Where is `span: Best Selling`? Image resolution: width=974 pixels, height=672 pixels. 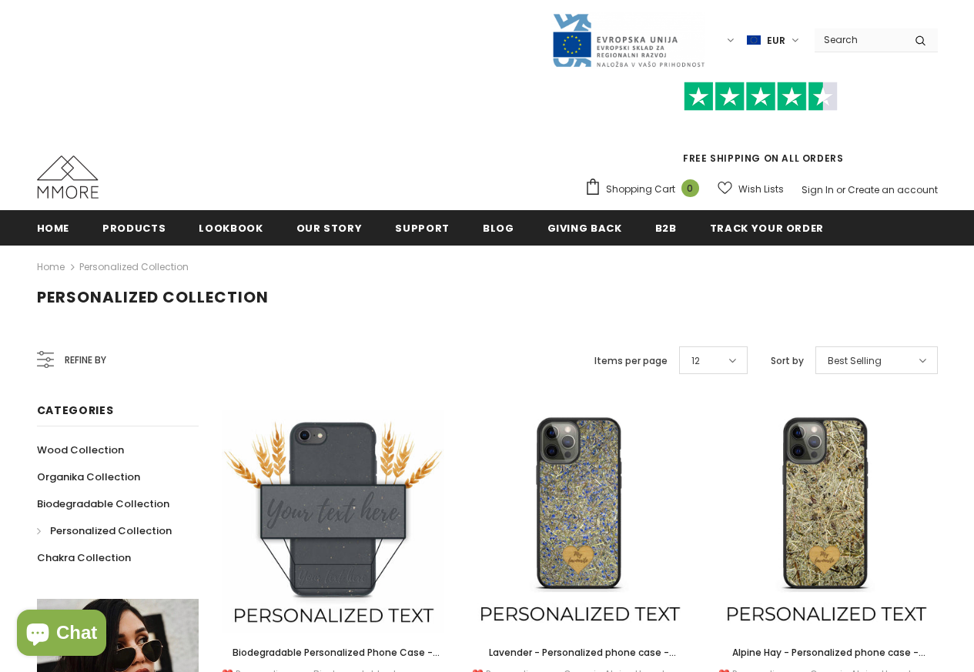
span: Best Selling is located at coordinates (854, 361).